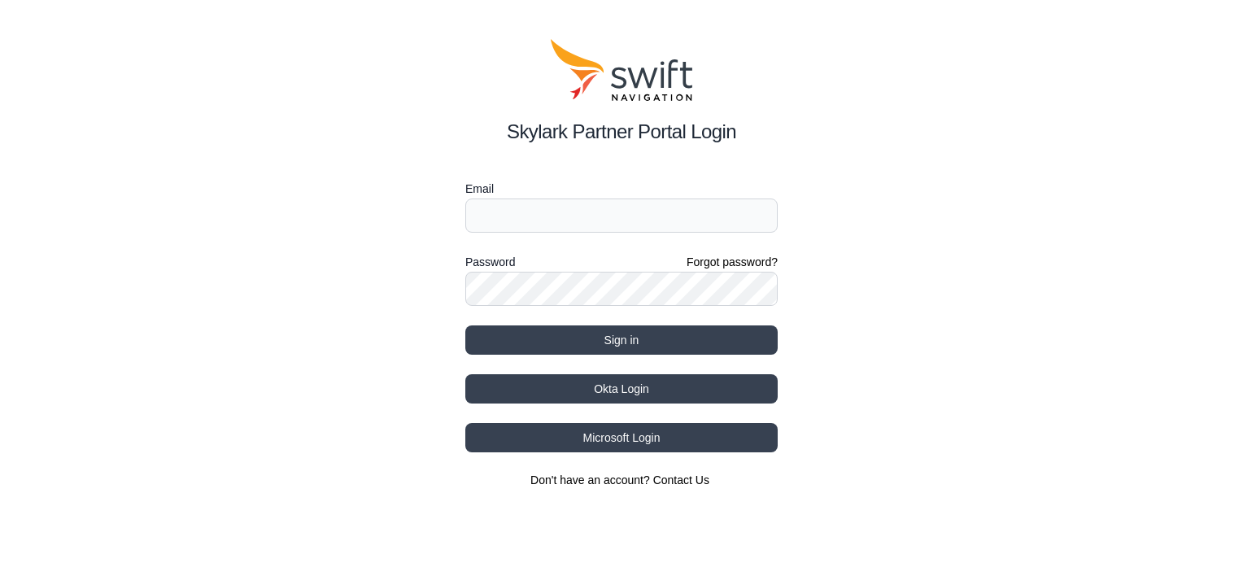  What do you see at coordinates (622, 480) in the screenshot?
I see `section: Don't have an account?` at bounding box center [622, 480].